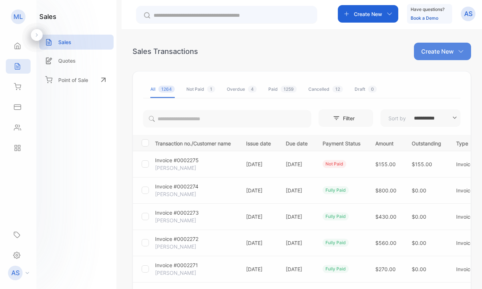 This screenshot has height=289, width=482. What do you see at coordinates (428, 9) in the screenshot?
I see `p: Have questions?` at bounding box center [428, 9].